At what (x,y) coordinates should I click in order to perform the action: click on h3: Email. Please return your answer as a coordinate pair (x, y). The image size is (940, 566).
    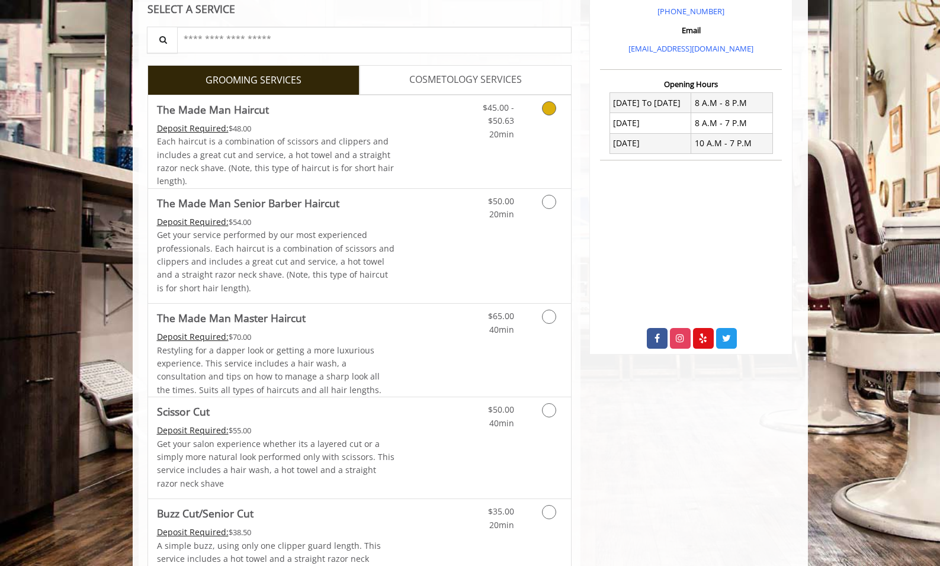
    Looking at the image, I should click on (691, 30).